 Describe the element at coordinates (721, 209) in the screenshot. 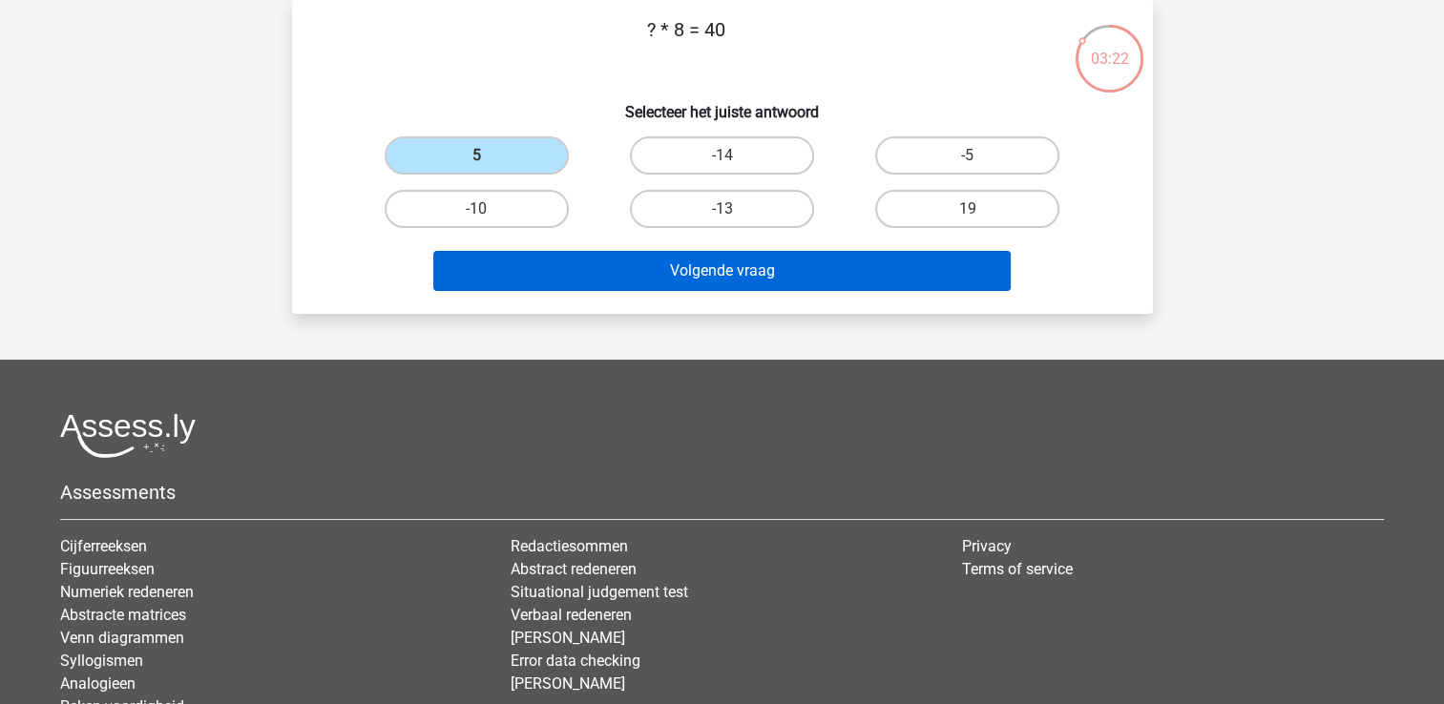

I see `label: -13` at that location.